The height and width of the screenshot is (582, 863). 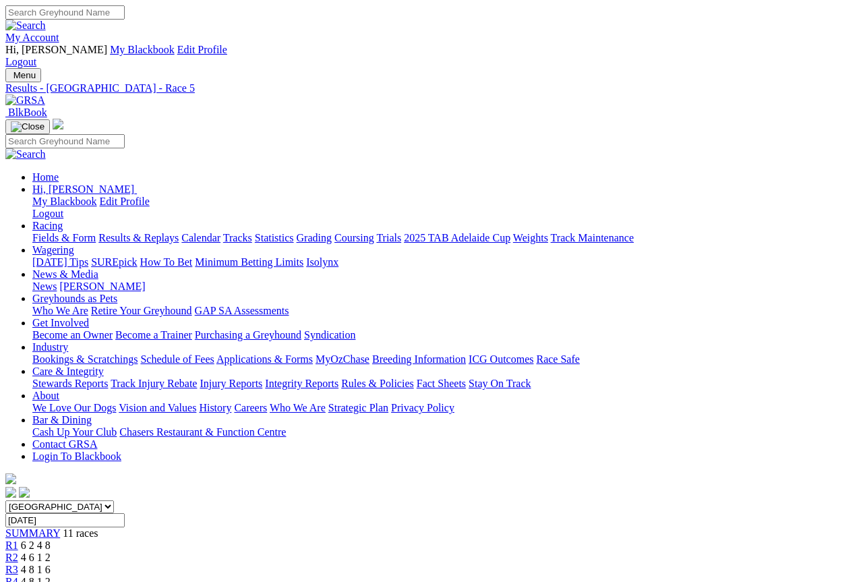 What do you see at coordinates (354, 237) in the screenshot?
I see `a: Coursing` at bounding box center [354, 237].